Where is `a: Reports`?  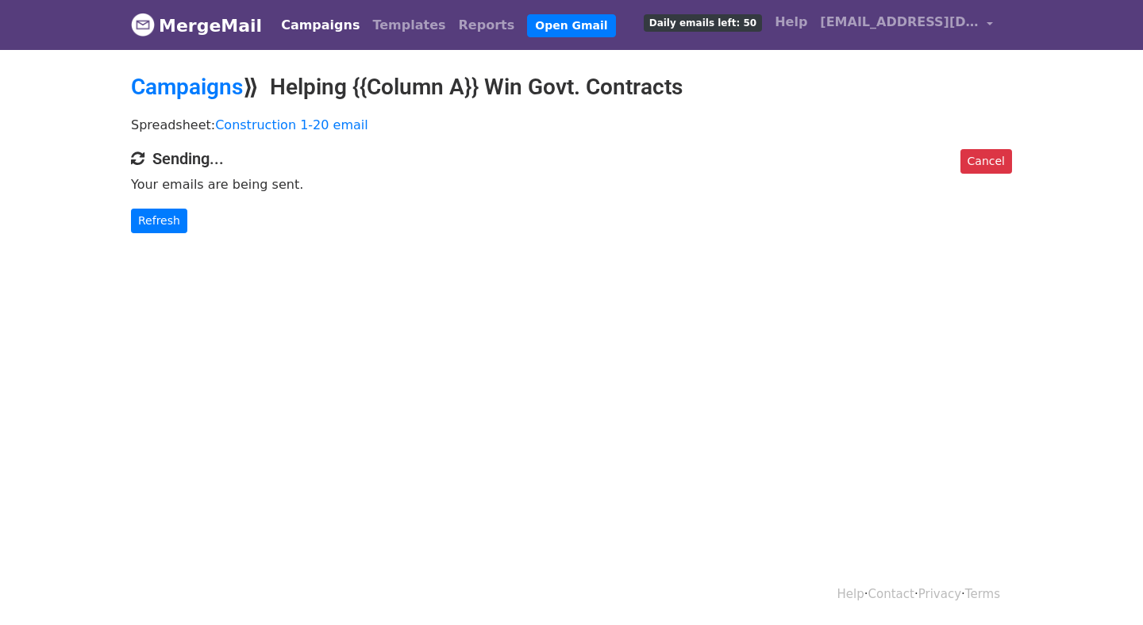
a: Reports is located at coordinates (486, 25).